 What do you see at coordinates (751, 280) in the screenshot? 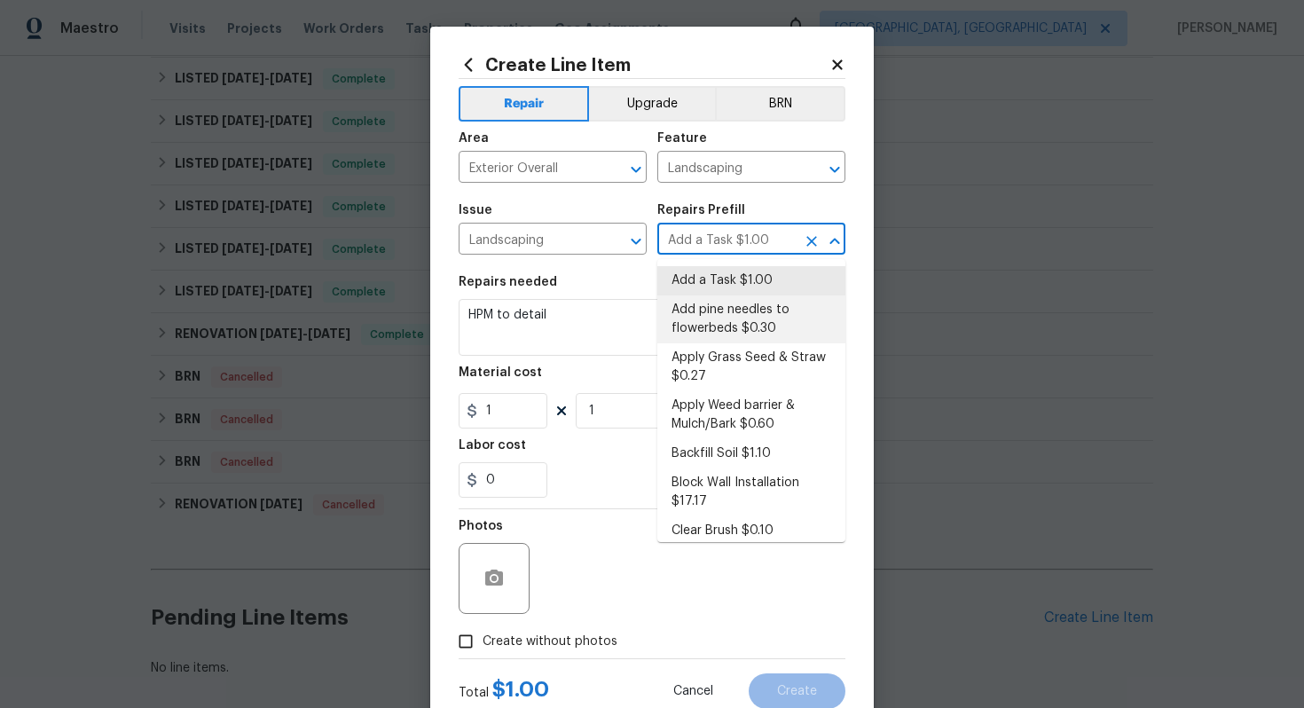
I see `li: Add a Task $1.00` at bounding box center [751, 280].